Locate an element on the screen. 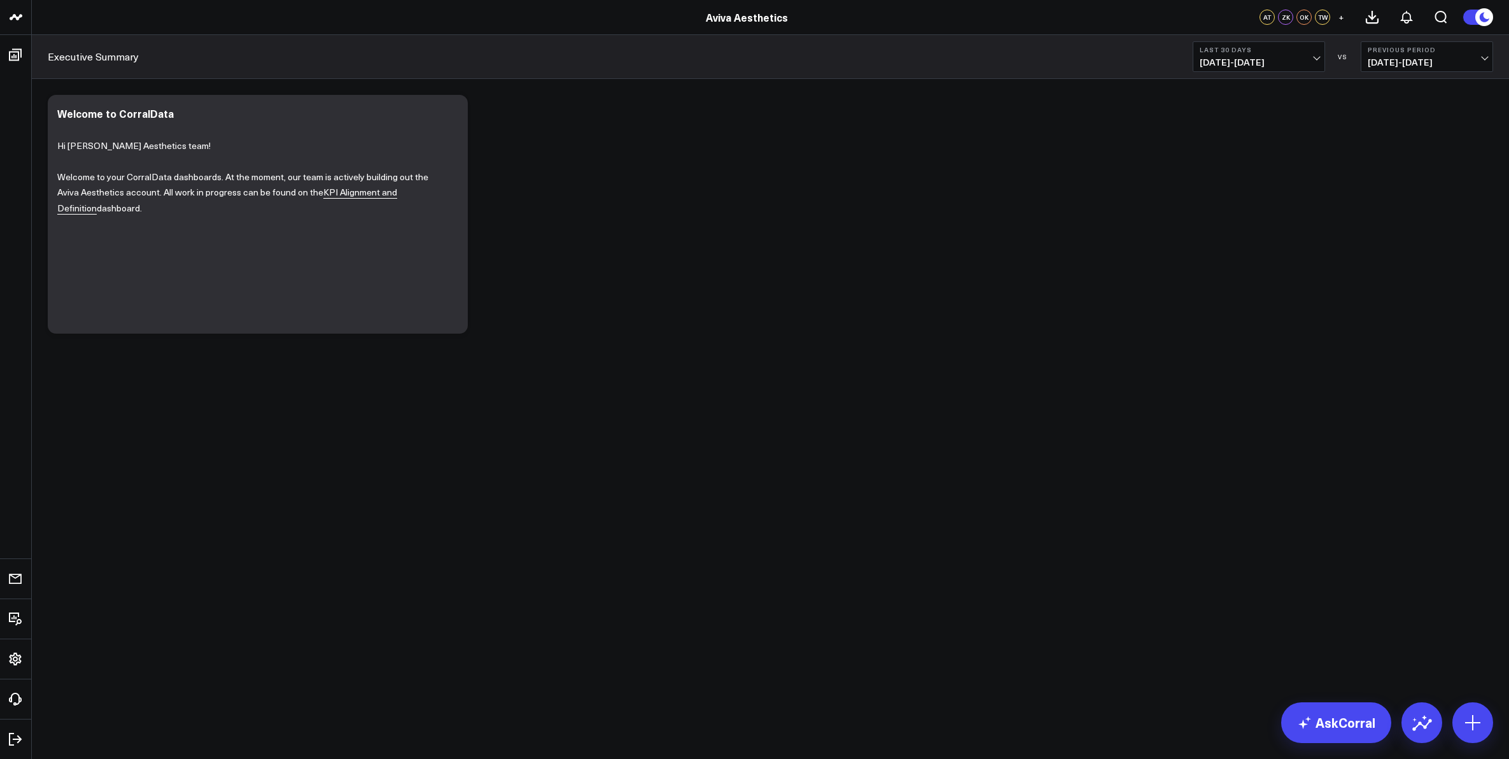 This screenshot has width=1509, height=759. div: OK is located at coordinates (1304, 17).